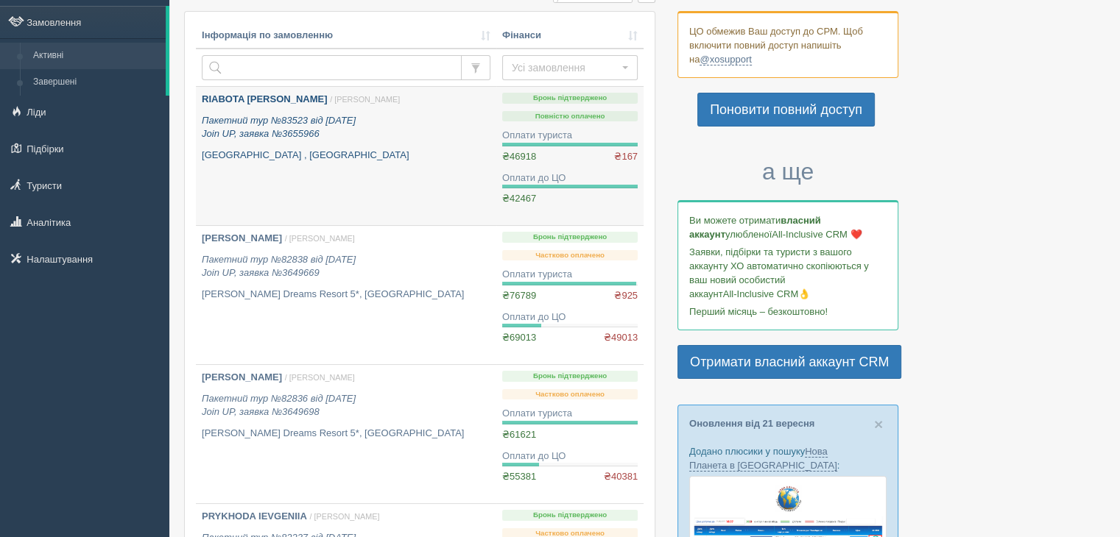 This screenshot has height=537, width=1120. Describe the element at coordinates (519, 156) in the screenshot. I see `span: ₴46918` at that location.